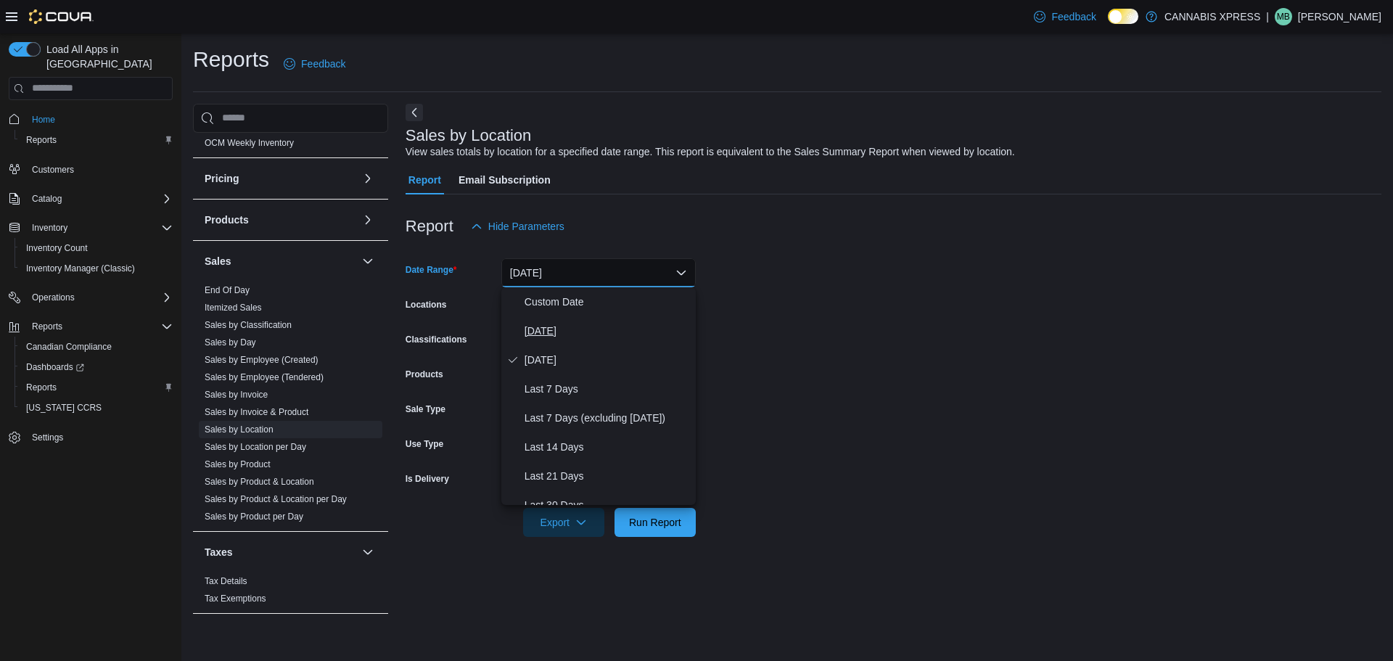 The width and height of the screenshot is (1393, 661). Describe the element at coordinates (233, 308) in the screenshot. I see `a: Itemized Sales` at that location.